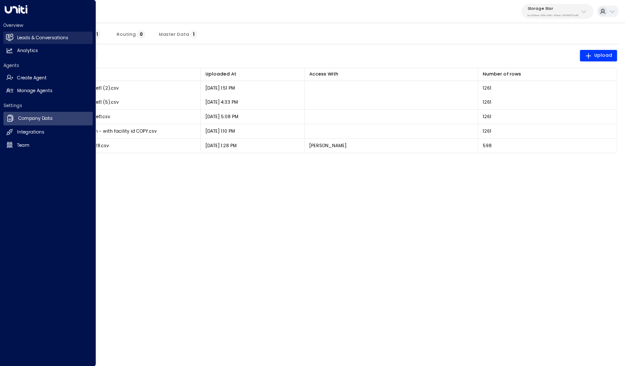 The image size is (625, 366). Describe the element at coordinates (35, 119) in the screenshot. I see `h2: Company Data` at that location.